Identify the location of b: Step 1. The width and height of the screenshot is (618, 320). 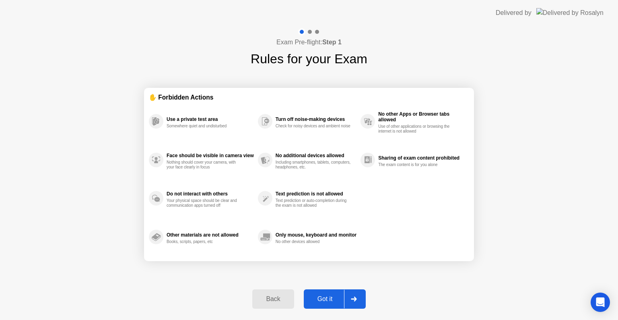
(332, 42).